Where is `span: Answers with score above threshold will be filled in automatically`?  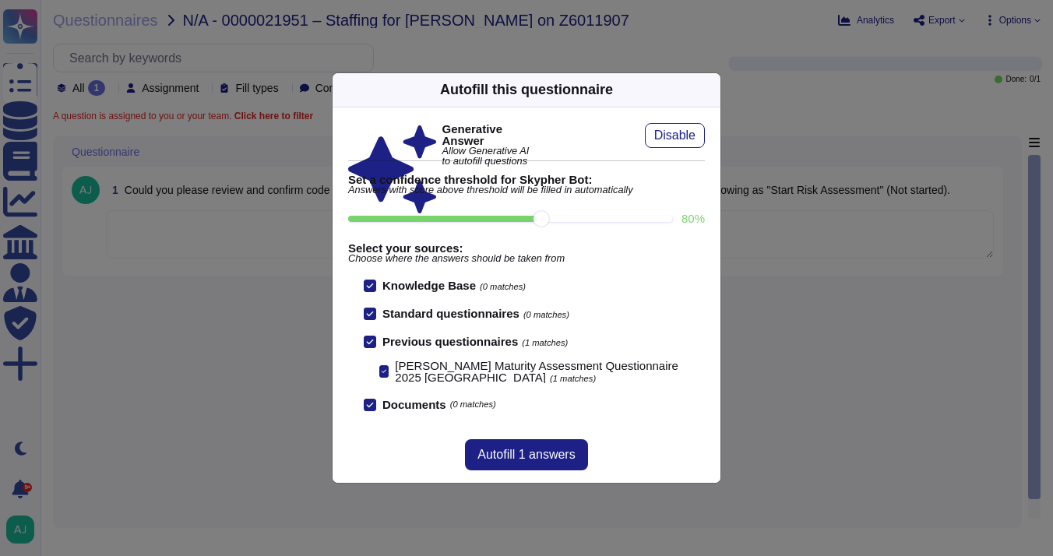
span: Answers with score above threshold will be filled in automatically is located at coordinates (526, 190).